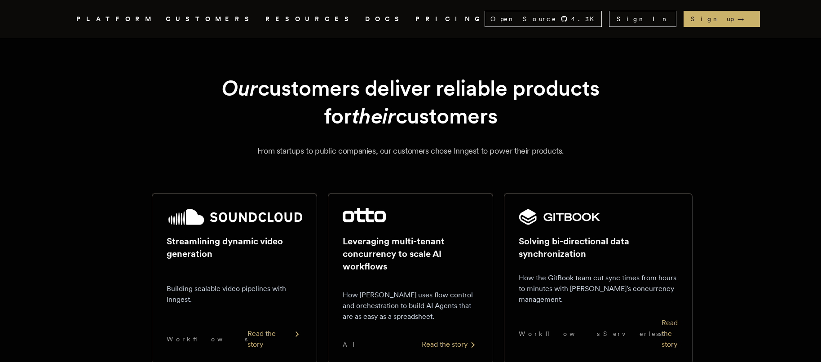  I want to click on span: PLATFORM, so click(115, 19).